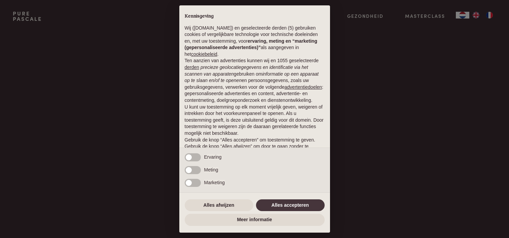  I want to click on em: informatie op een apparaat op te slaan en/of te openen, so click(252, 77).